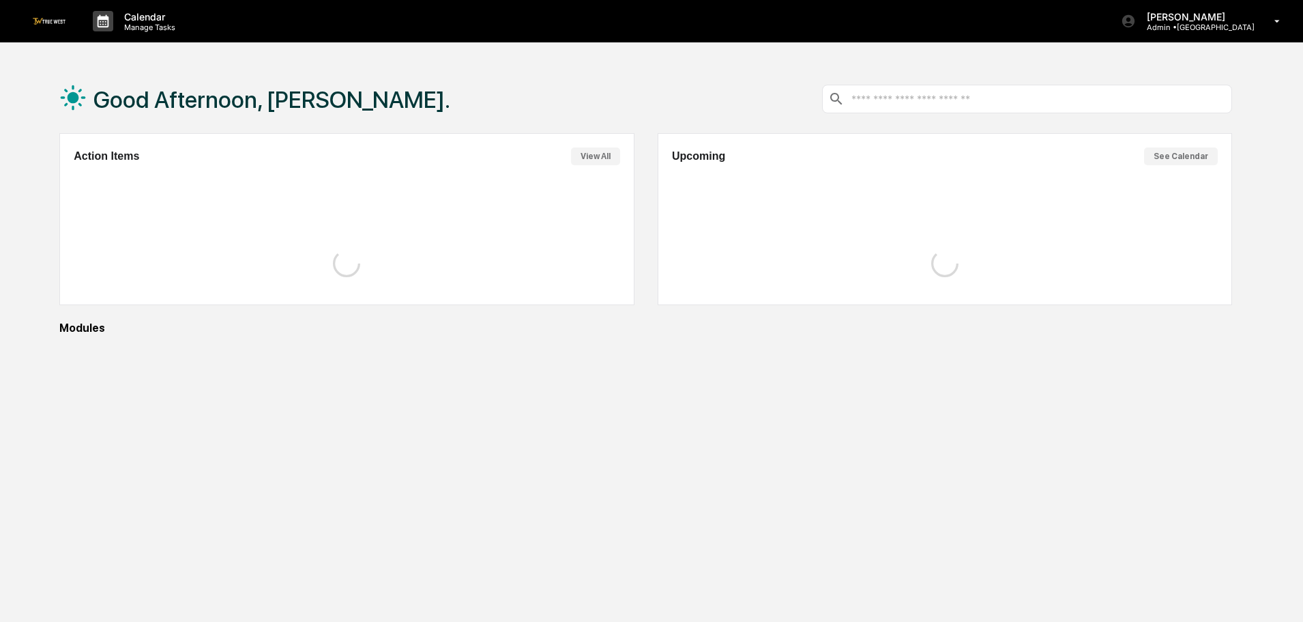 This screenshot has width=1303, height=622. Describe the element at coordinates (106, 156) in the screenshot. I see `h2: Action Items` at that location.